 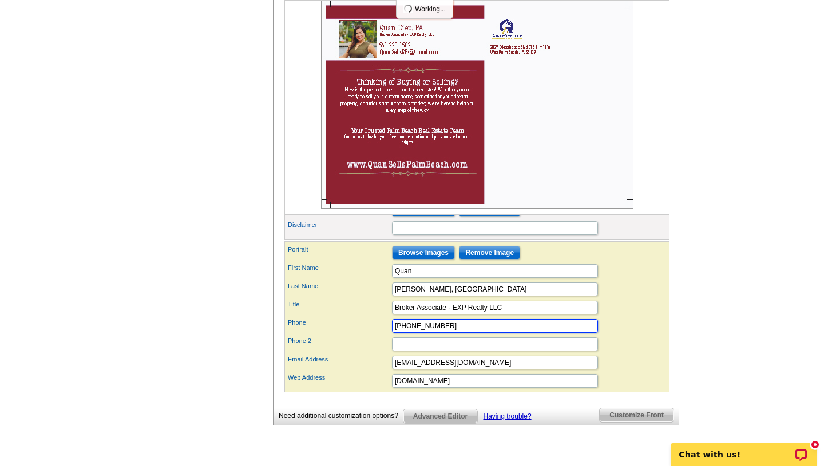 What do you see at coordinates (507, 416) in the screenshot?
I see `a: Having trouble?` at bounding box center [507, 416].